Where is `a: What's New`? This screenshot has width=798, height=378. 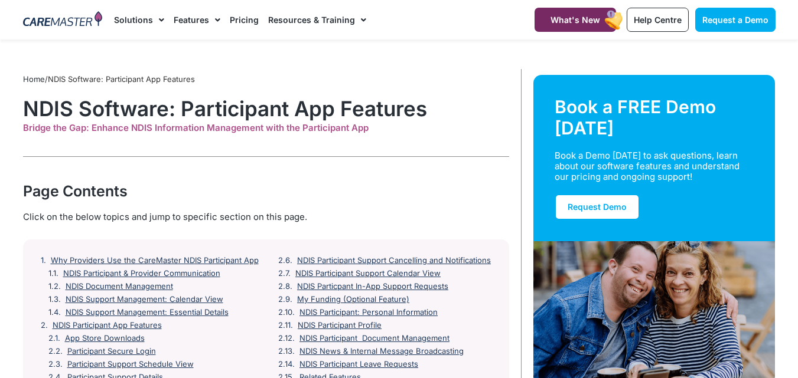
a: What's New is located at coordinates (575, 19).